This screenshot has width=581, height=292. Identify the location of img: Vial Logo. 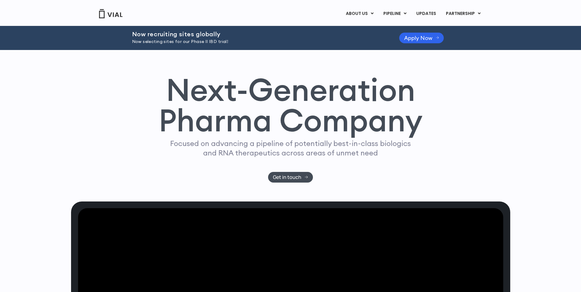
(111, 14).